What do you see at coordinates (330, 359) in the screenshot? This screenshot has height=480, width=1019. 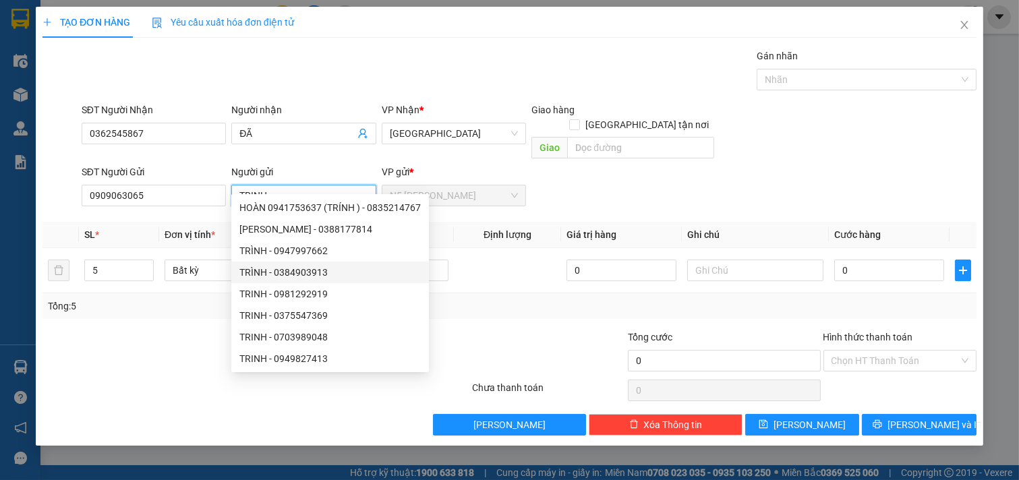 I see `div: TRINH - 0949827413` at bounding box center [330, 359].